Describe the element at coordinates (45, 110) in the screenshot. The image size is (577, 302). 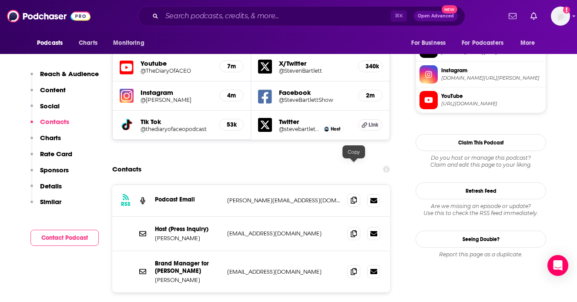
I see `button: Social` at that location.